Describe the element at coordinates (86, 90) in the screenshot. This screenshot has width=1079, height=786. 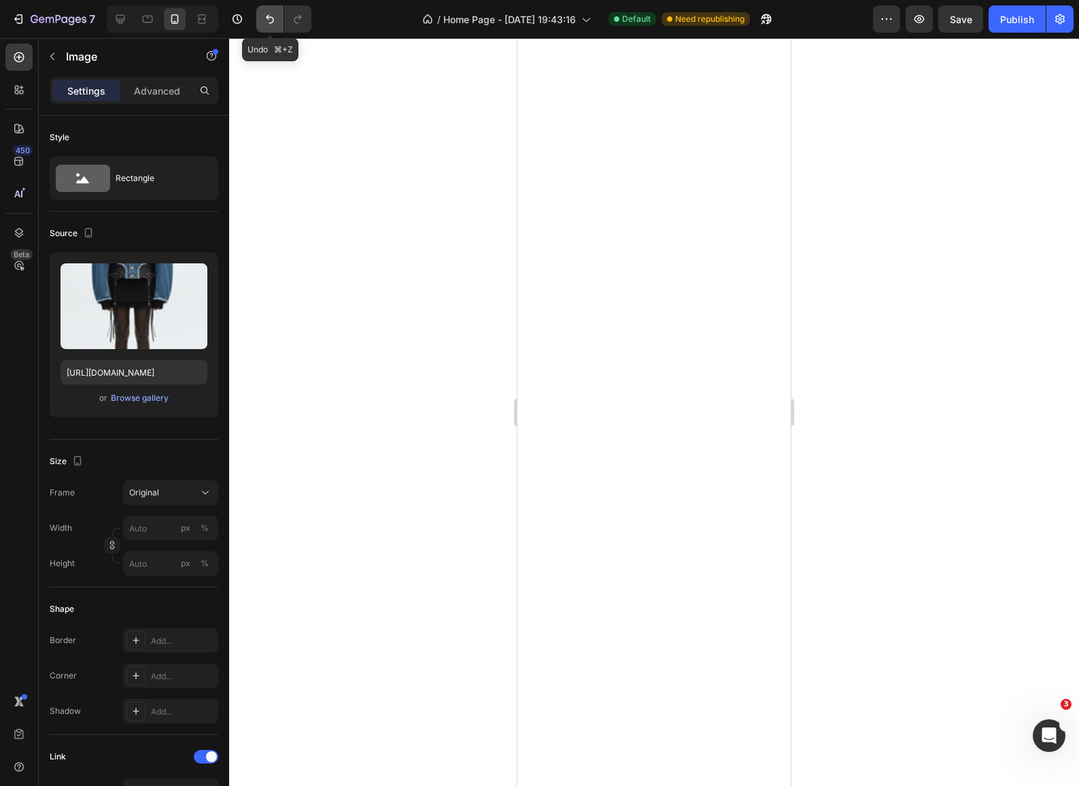
I see `p: Settings` at that location.